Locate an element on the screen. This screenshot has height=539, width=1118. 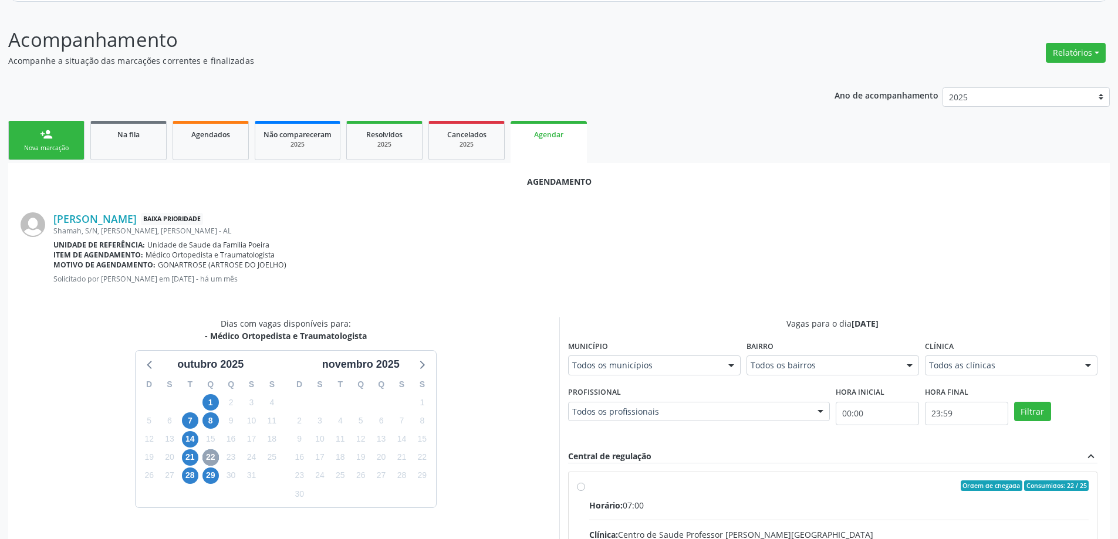
div: person_add is located at coordinates (46, 134).